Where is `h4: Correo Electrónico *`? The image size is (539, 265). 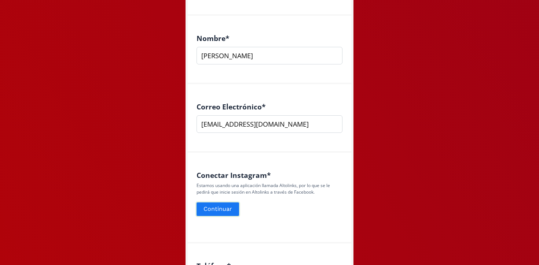
h4: Correo Electrónico * is located at coordinates (270, 107).